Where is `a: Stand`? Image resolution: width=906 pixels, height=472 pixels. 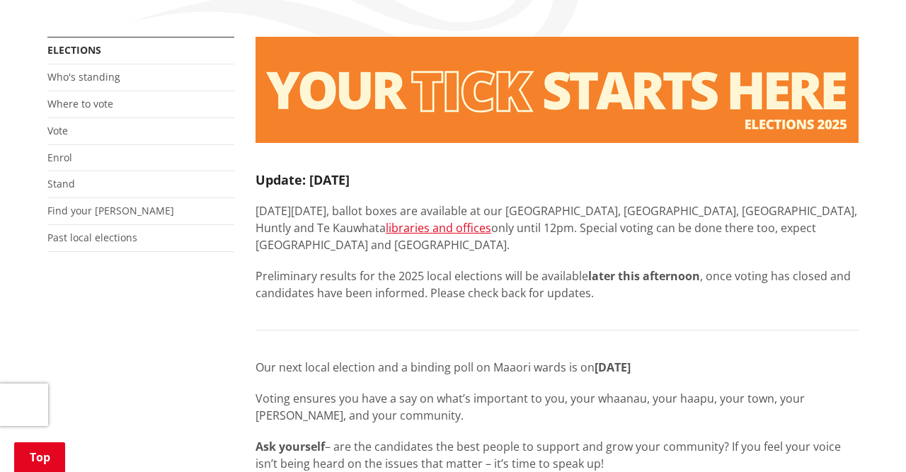
a: Stand is located at coordinates (61, 183).